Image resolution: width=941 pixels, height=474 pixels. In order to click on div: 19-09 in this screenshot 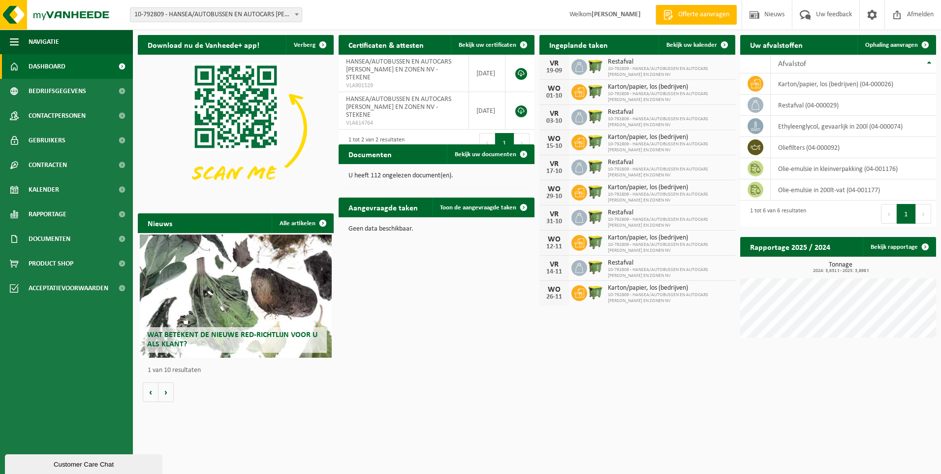, I will do `click(554, 71)`.